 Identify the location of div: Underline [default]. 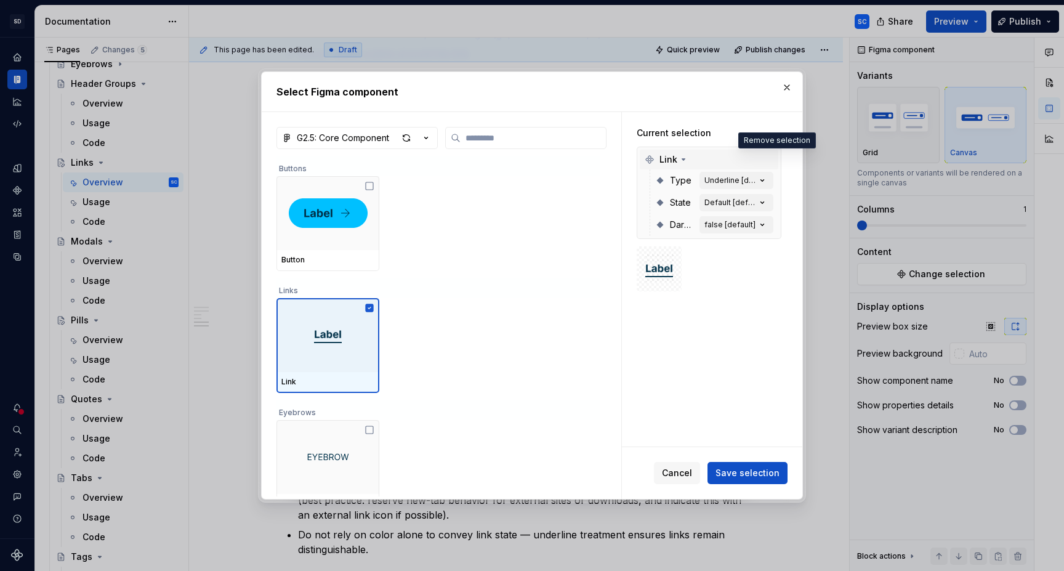
(730, 180).